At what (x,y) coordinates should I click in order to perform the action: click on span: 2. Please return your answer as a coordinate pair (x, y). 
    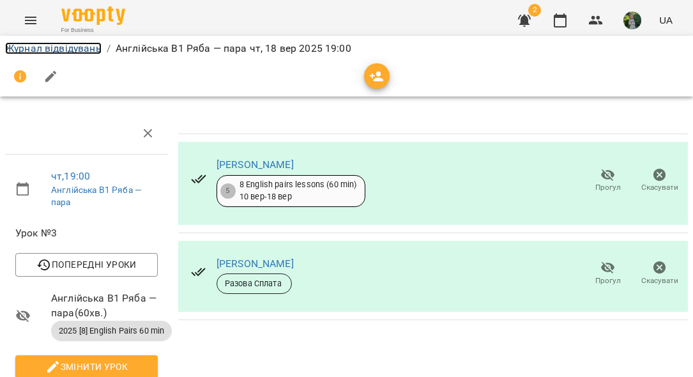
    Looking at the image, I should click on (535, 10).